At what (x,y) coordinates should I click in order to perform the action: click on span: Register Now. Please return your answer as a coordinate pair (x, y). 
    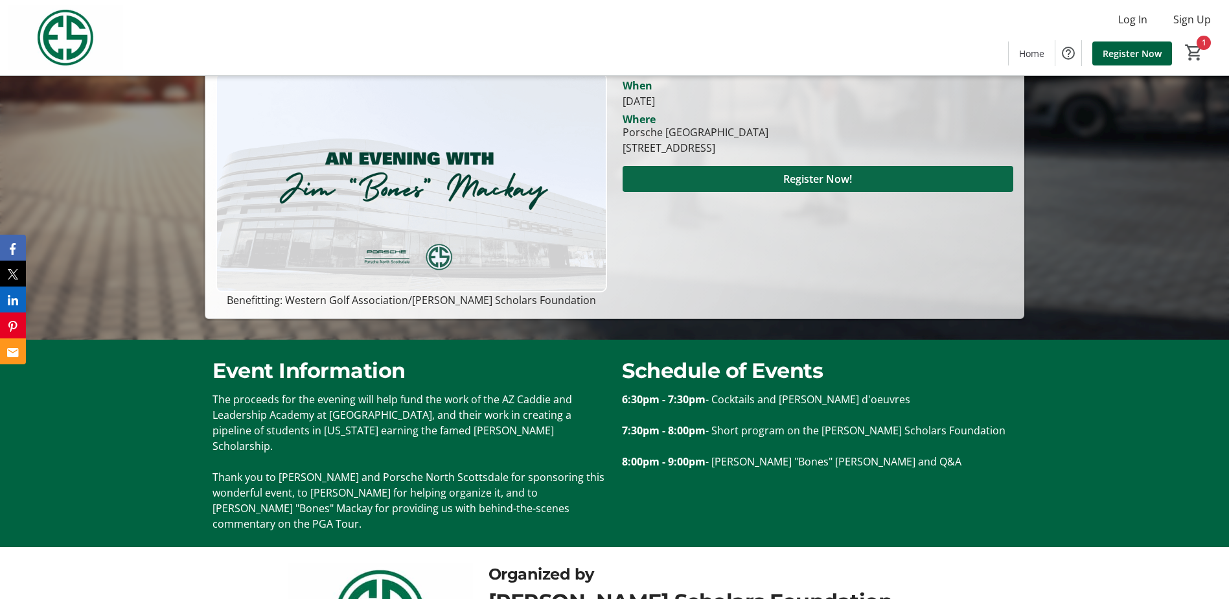
    Looking at the image, I should click on (1132, 53).